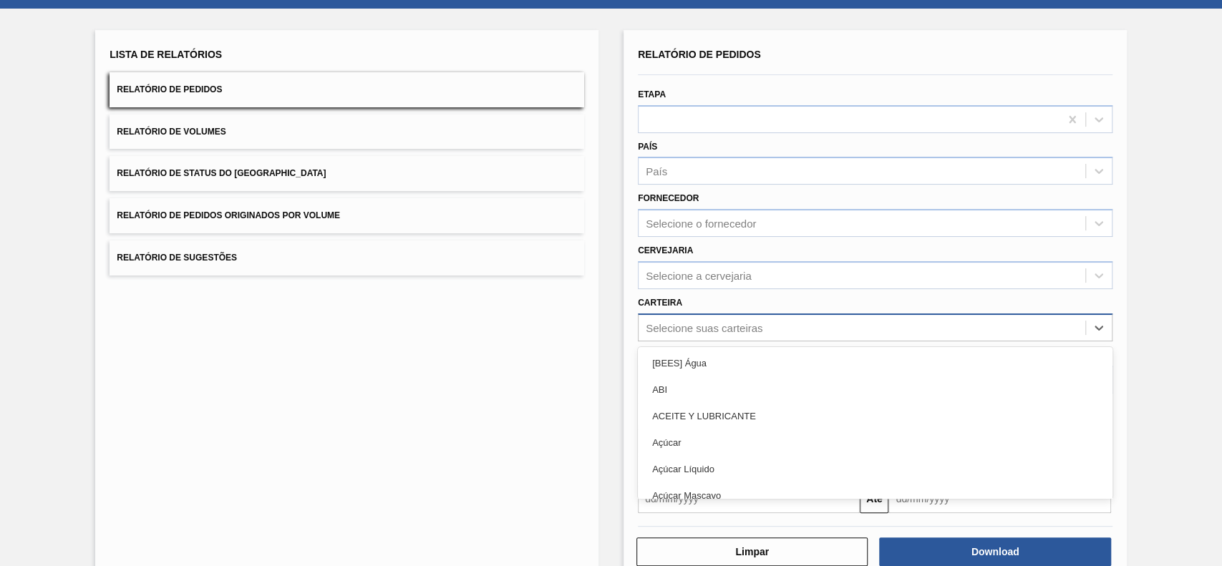 This screenshot has width=1222, height=566. What do you see at coordinates (751, 552) in the screenshot?
I see `button: Limpar` at bounding box center [751, 552].